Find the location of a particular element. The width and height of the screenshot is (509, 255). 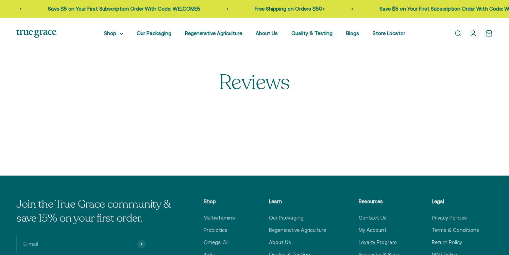

p: Join the True Grace community & save 15% on your first order. is located at coordinates (94, 211).